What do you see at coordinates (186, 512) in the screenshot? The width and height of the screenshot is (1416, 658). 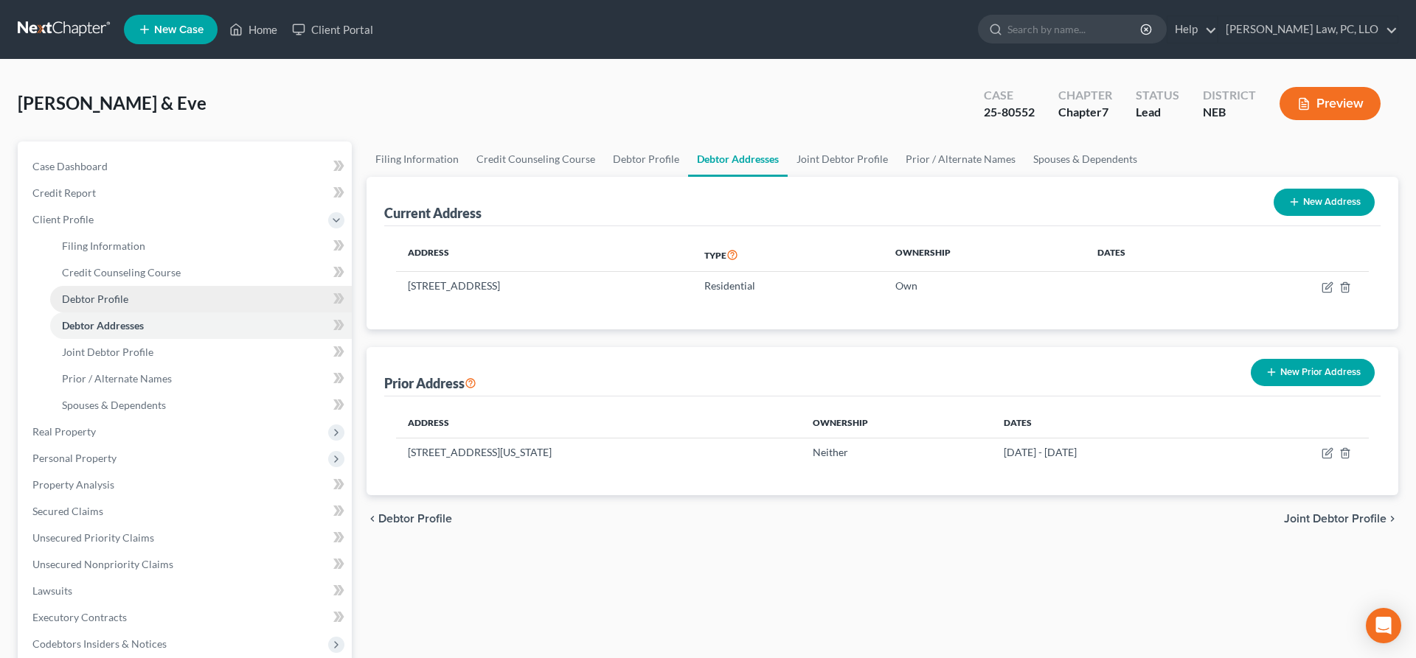 I see `a: Secured Claims` at bounding box center [186, 512].